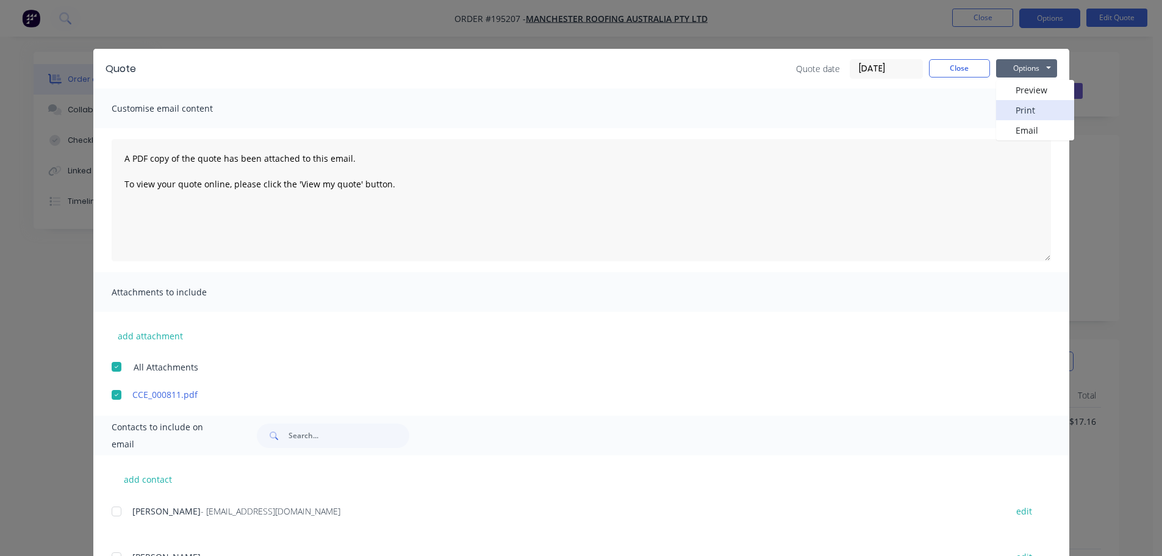 Image resolution: width=1162 pixels, height=556 pixels. I want to click on a: CCE_000811.pdf, so click(563, 394).